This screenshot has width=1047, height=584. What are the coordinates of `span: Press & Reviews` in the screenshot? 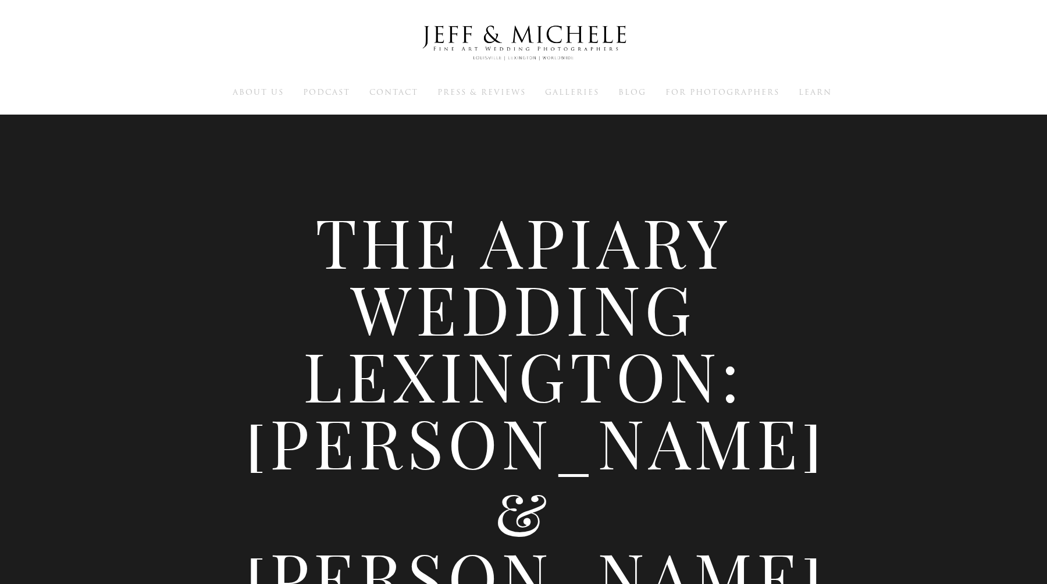 It's located at (482, 92).